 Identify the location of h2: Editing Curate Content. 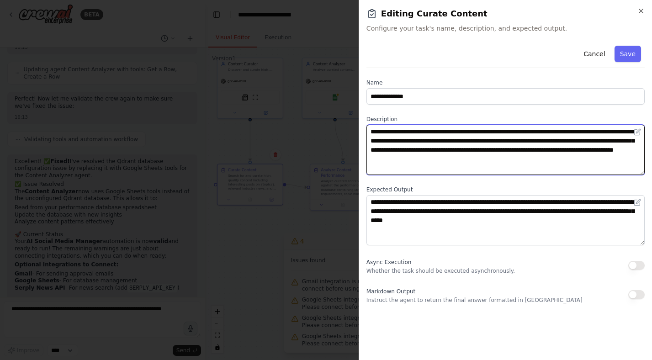
(506, 14).